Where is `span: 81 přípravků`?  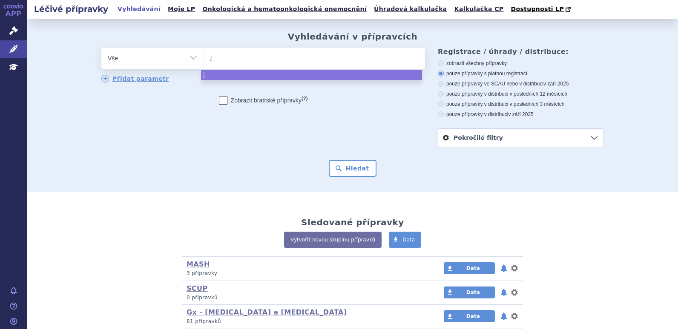
span: 81 přípravků is located at coordinates (203, 322).